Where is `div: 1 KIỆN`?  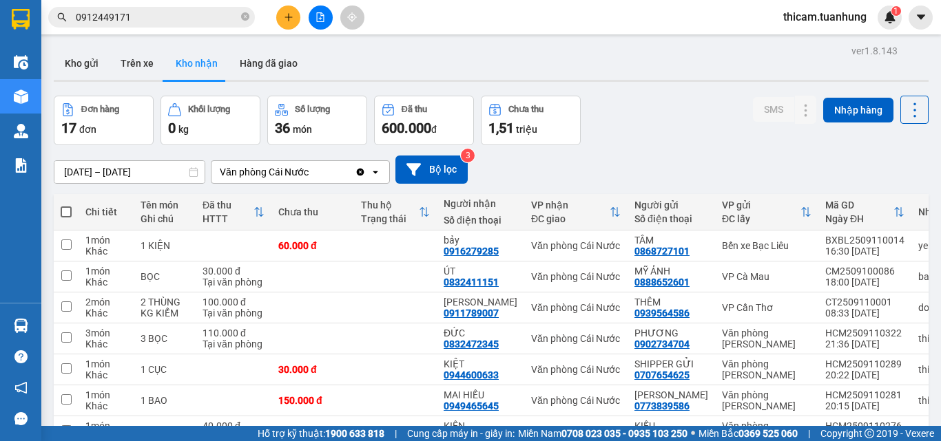 div: 1 KIỆN is located at coordinates (165, 246).